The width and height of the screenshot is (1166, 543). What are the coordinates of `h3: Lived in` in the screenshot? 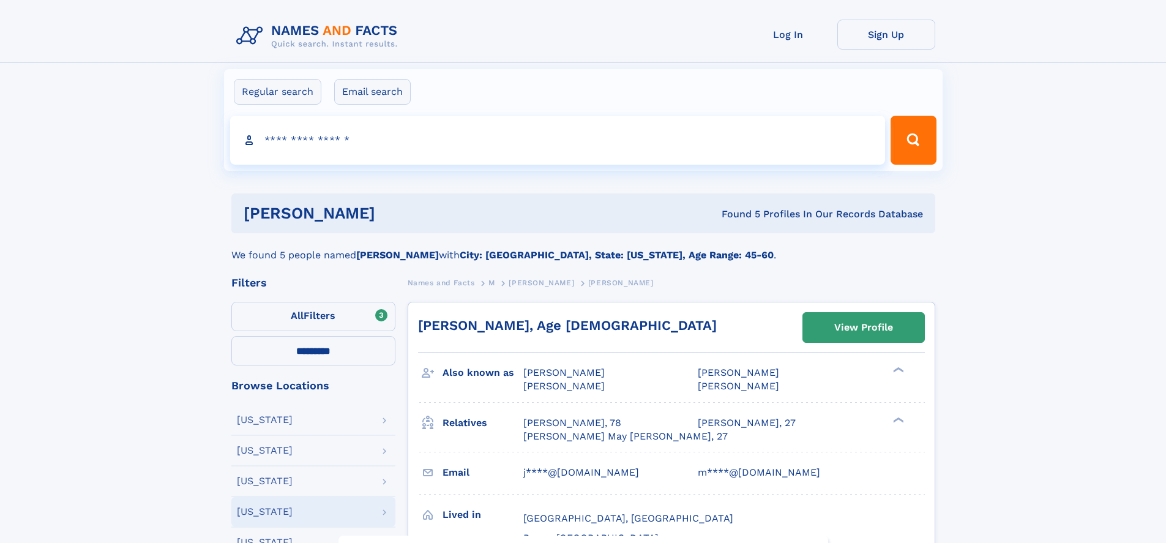 It's located at (483, 515).